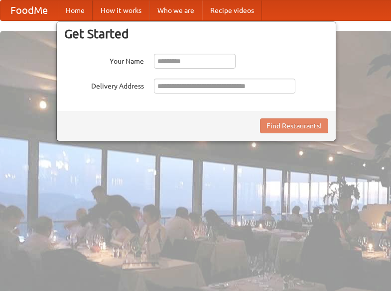 This screenshot has height=291, width=391. I want to click on label: Delivery Address, so click(104, 85).